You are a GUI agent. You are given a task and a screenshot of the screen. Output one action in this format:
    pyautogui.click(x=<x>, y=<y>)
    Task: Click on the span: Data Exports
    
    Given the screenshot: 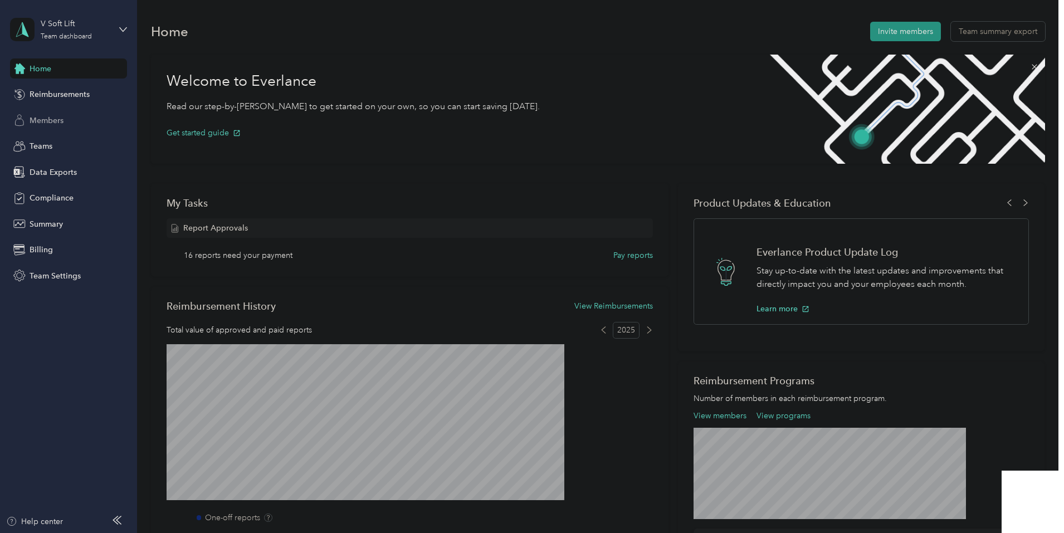 What is the action you would take?
    pyautogui.click(x=53, y=172)
    